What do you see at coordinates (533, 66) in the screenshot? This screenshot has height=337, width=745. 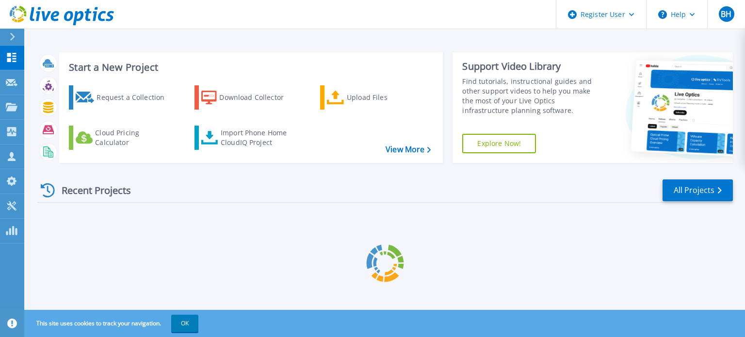 I see `div: Support Video Library` at bounding box center [533, 66].